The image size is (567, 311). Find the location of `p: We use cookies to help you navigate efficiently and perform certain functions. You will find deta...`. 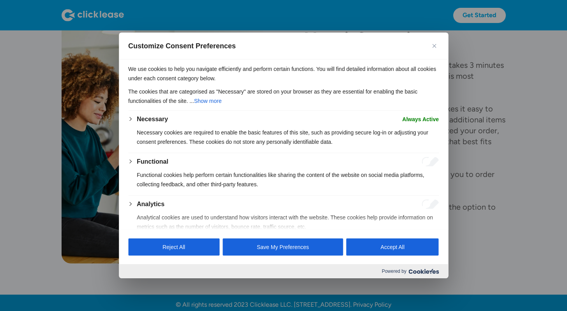

p: We use cookies to help you navigate efficiently and perform certain functions. You will find deta... is located at coordinates (283, 74).